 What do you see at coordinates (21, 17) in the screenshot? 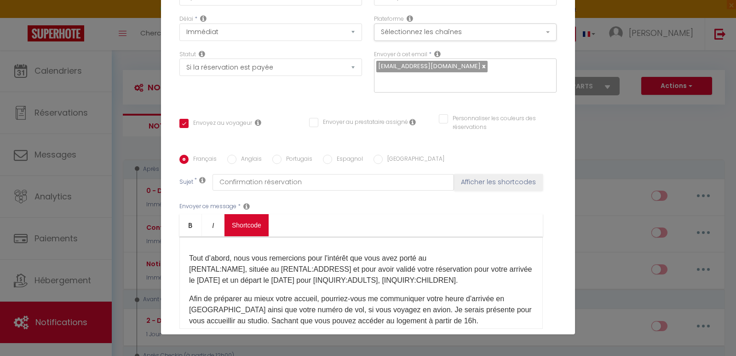
I see `button: Ouvrir le widget de chat LiveChat` at bounding box center [21, 17].